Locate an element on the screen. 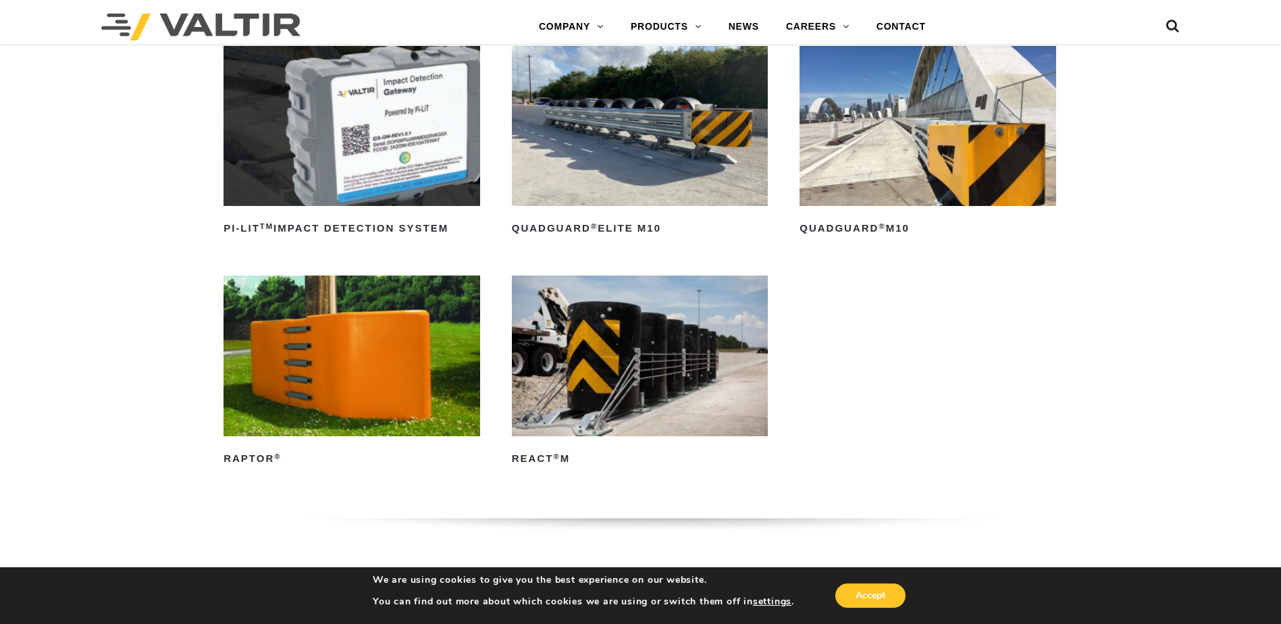 This screenshot has width=1281, height=624. button: Accept is located at coordinates (870, 595).